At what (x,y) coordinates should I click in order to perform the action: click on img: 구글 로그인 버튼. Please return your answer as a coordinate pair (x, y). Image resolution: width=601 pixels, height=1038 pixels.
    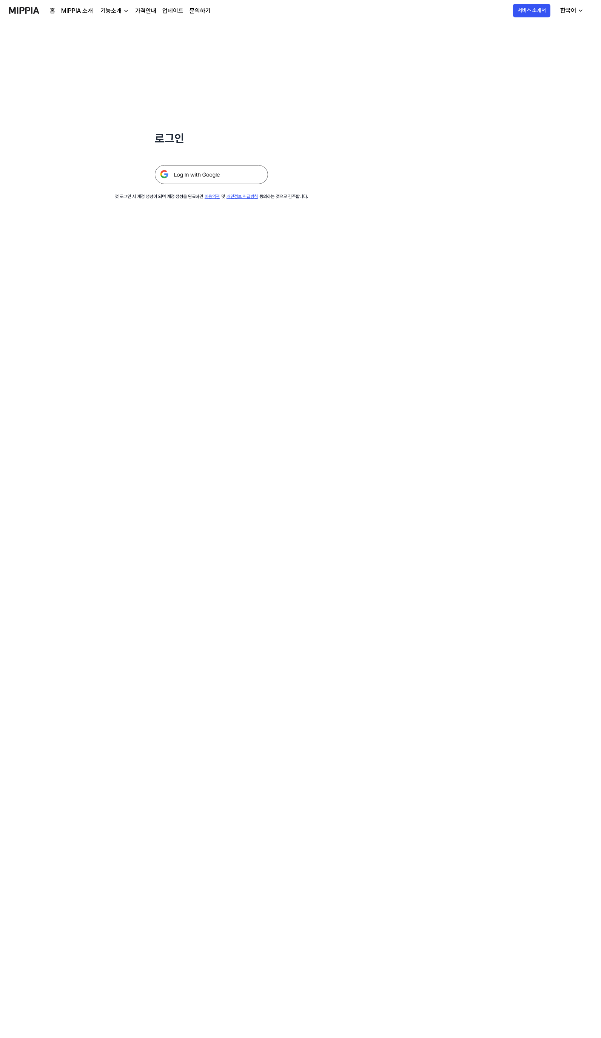
    Looking at the image, I should click on (212, 175).